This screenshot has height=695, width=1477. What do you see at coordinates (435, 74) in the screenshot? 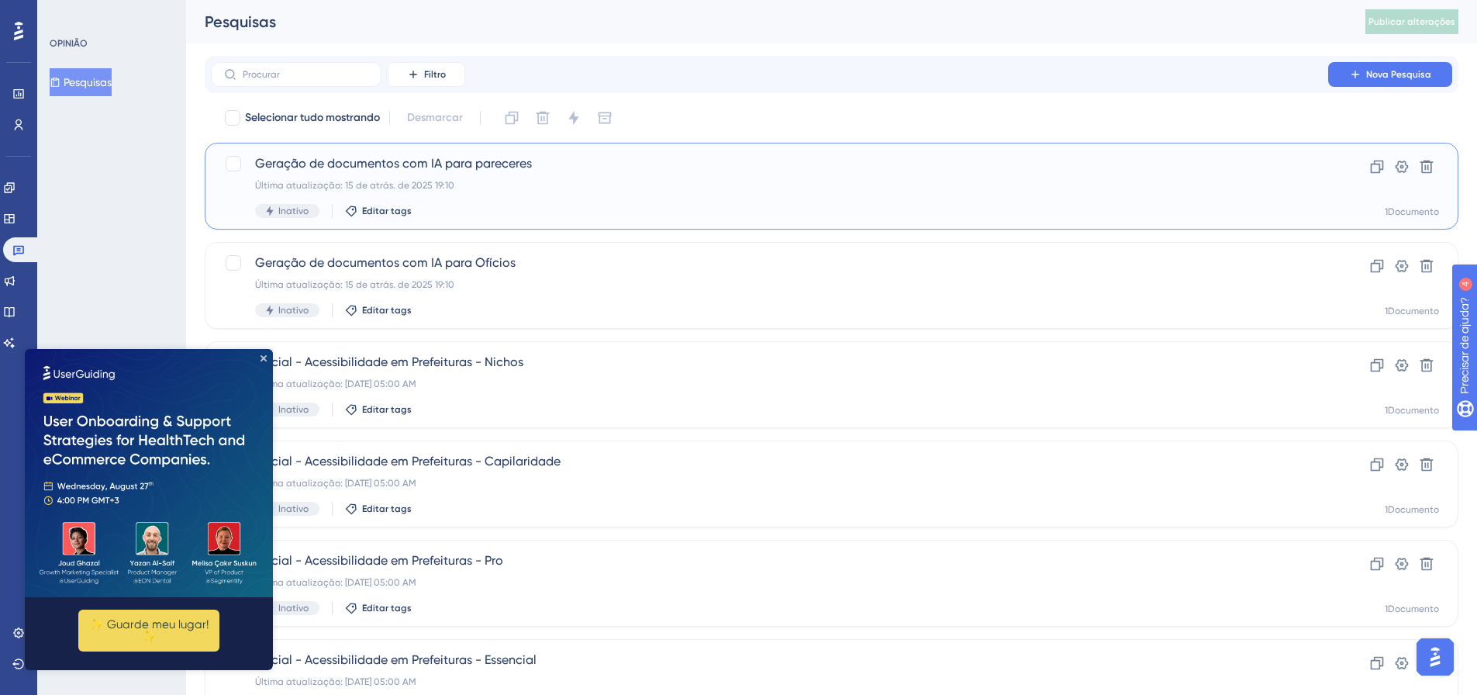
I see `font: Filtro` at bounding box center [435, 74].